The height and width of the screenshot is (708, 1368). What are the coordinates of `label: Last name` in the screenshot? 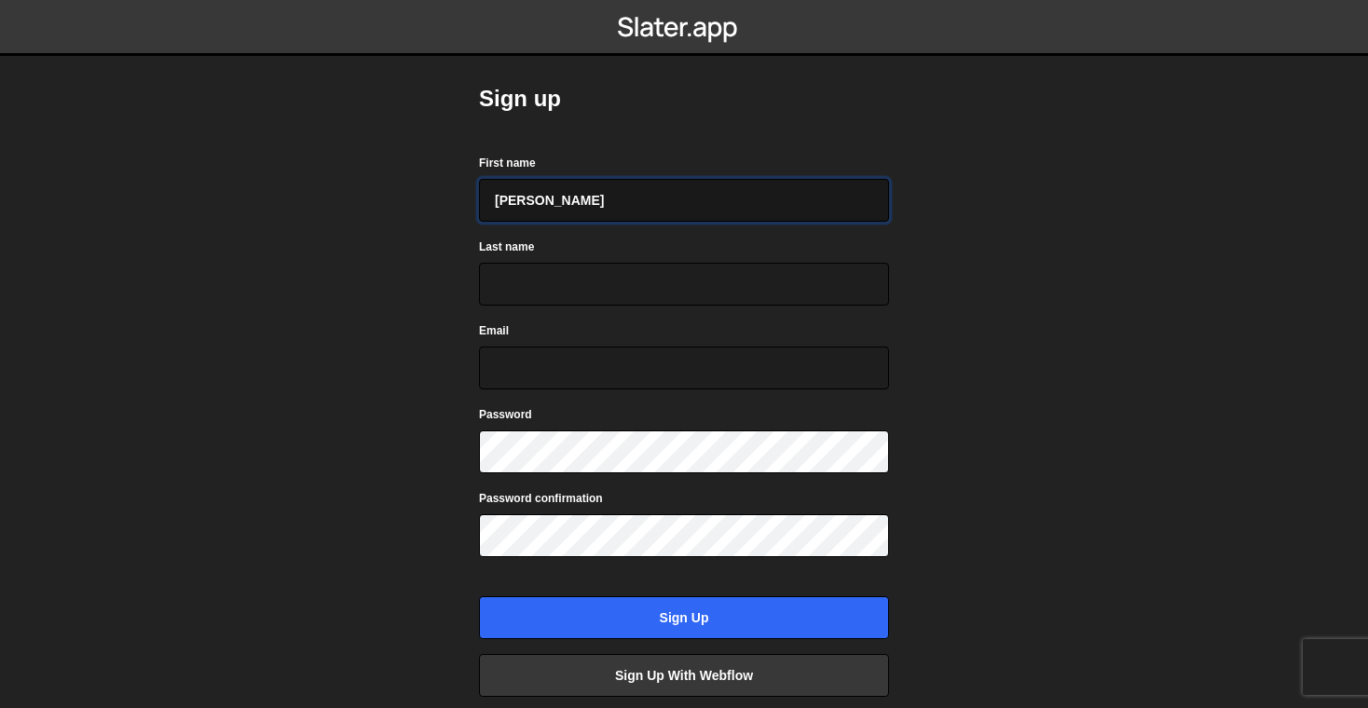 It's located at (506, 247).